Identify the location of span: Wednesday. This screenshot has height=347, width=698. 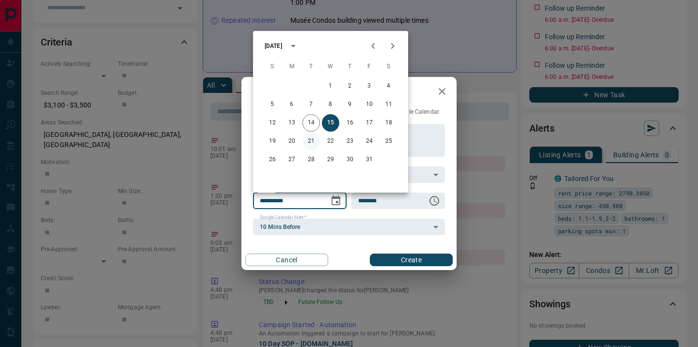
(330, 67).